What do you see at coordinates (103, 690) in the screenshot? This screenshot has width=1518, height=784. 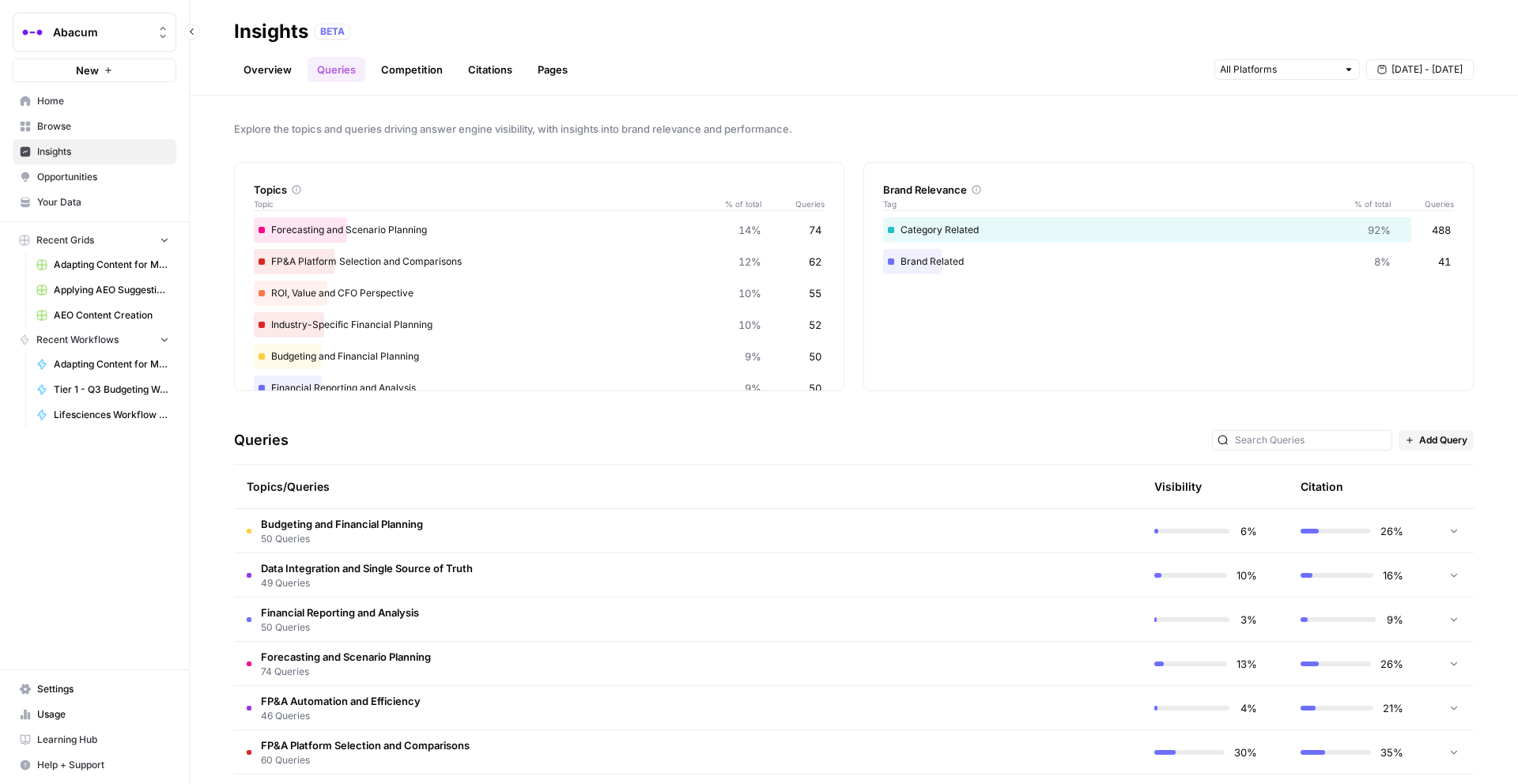 I see `span: Settings` at bounding box center [103, 690].